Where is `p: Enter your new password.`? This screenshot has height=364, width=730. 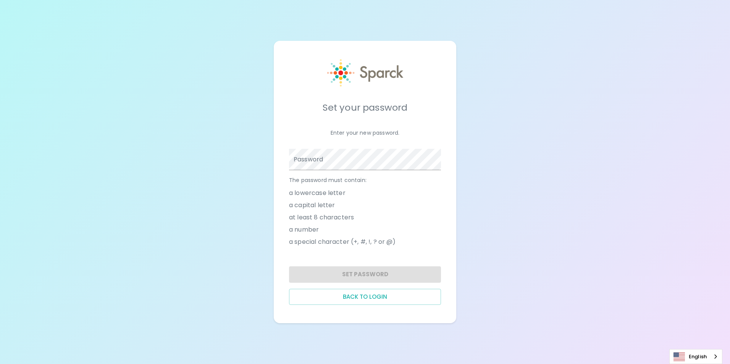 p: Enter your new password. is located at coordinates (365, 133).